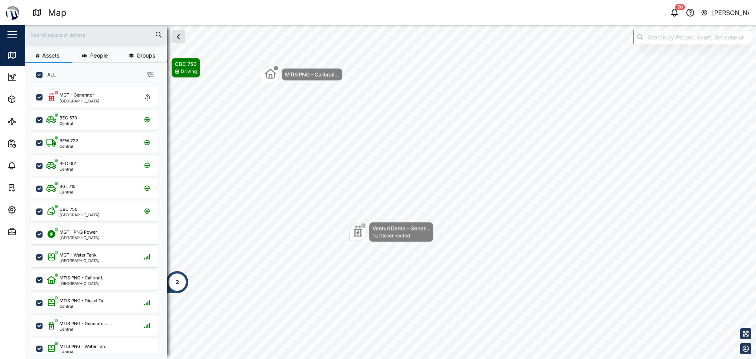 The height and width of the screenshot is (359, 756). I want to click on div: BFC 001, so click(68, 163).